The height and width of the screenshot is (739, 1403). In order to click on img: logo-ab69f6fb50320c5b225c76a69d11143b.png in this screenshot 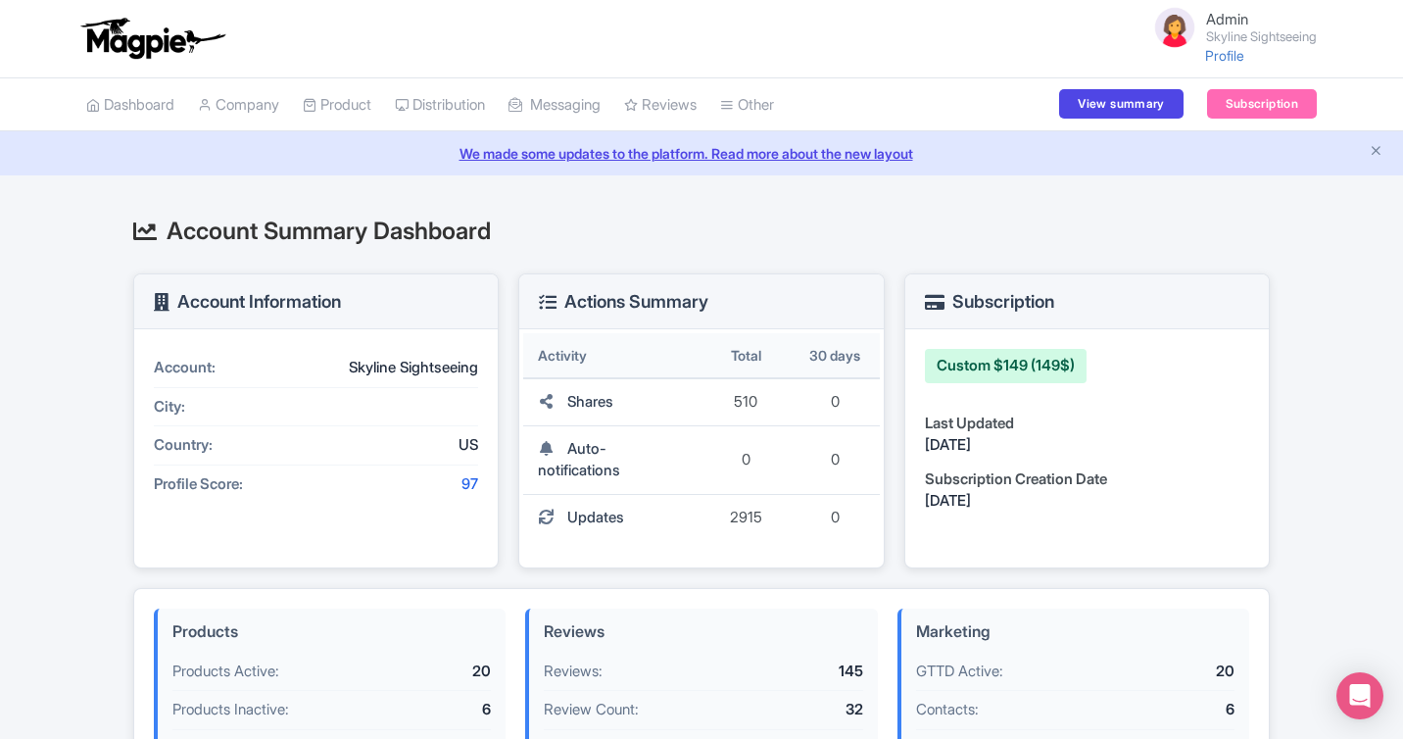, I will do `click(152, 38)`.